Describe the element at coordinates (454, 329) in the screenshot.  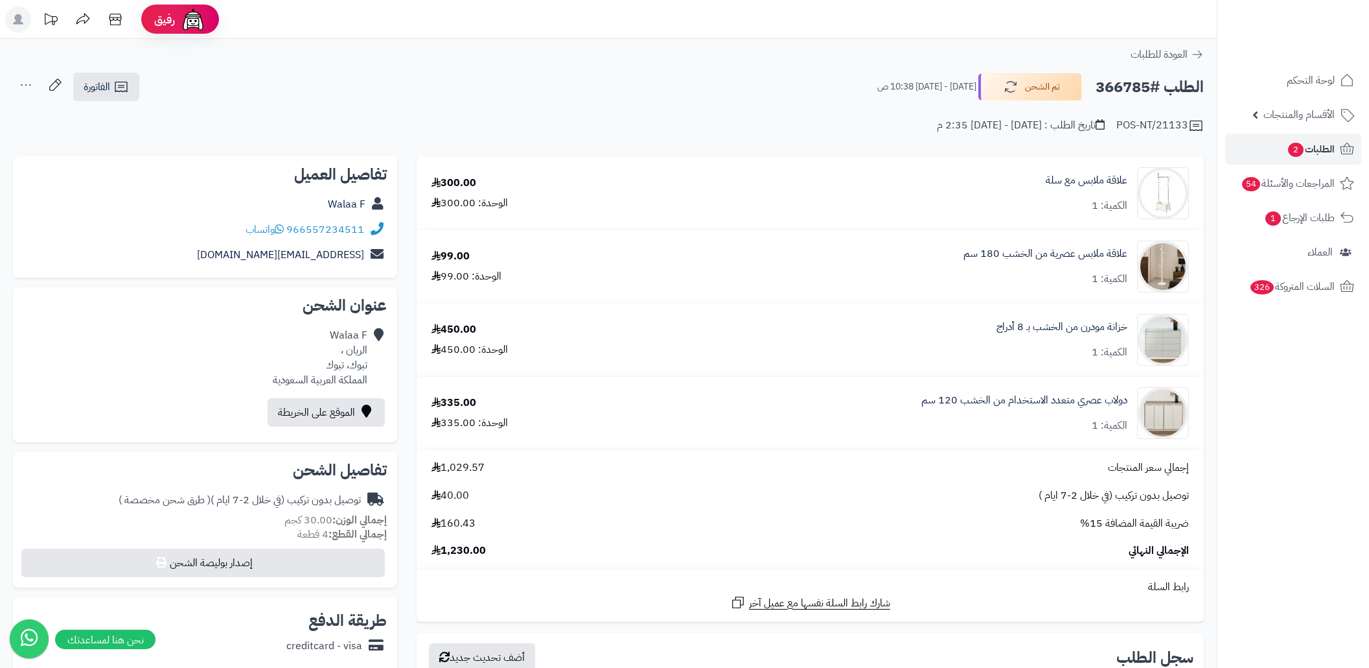
I see `div: 450.00` at that location.